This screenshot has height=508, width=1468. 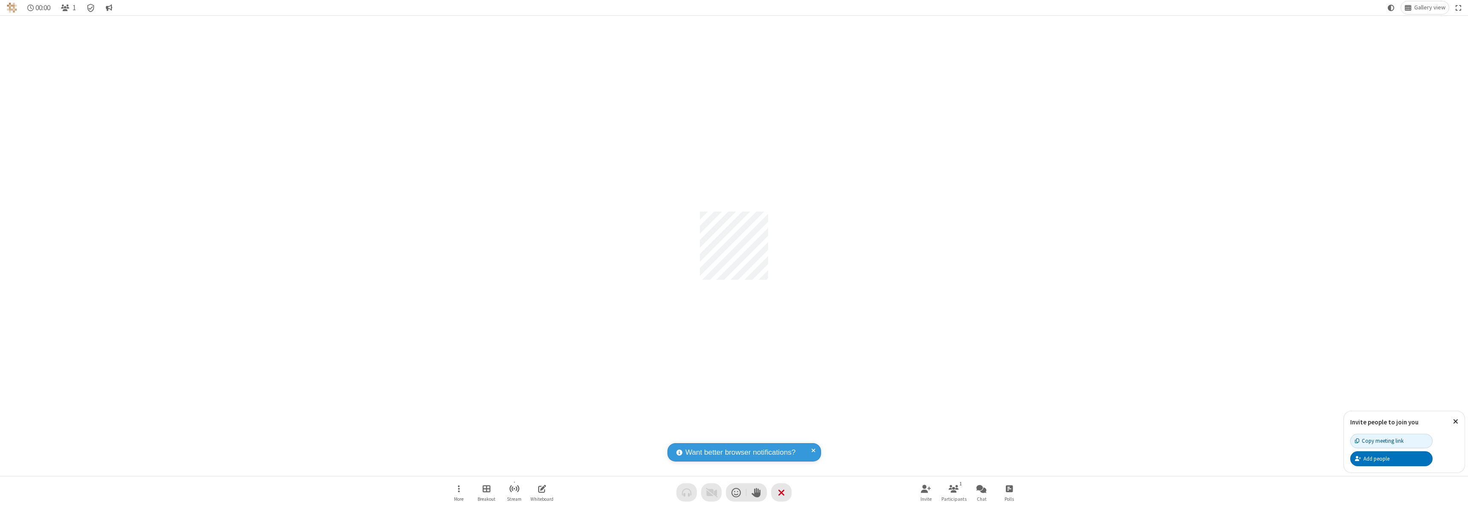 What do you see at coordinates (711, 492) in the screenshot?
I see `button: Video` at bounding box center [711, 492].